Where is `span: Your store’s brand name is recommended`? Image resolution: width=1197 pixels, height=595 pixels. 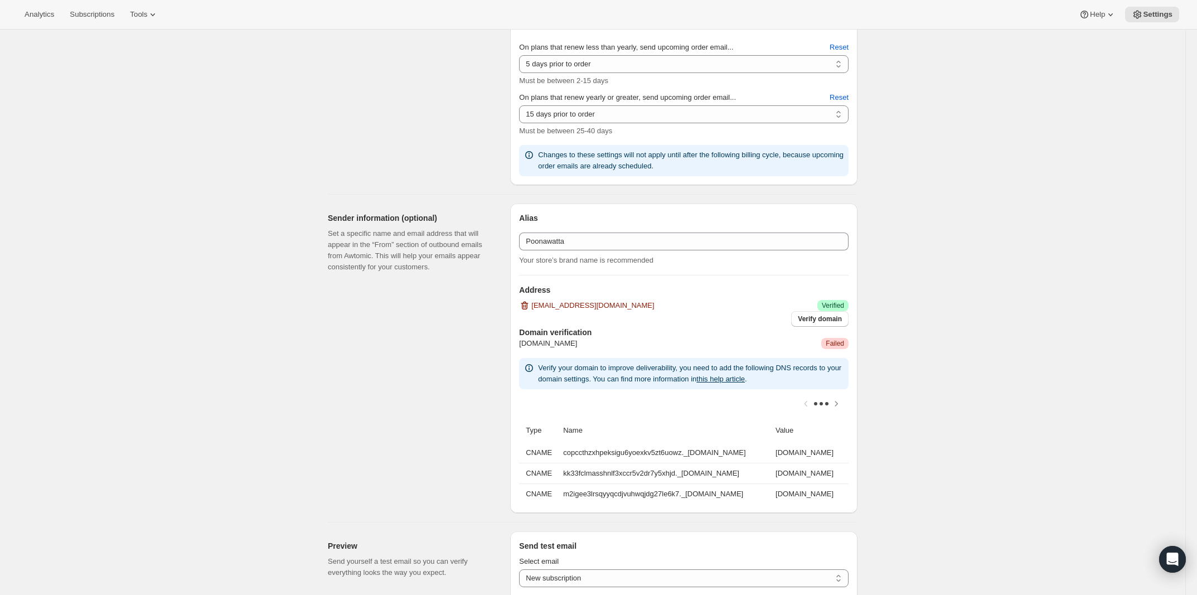
span: Your store’s brand name is recommended is located at coordinates (586, 260).